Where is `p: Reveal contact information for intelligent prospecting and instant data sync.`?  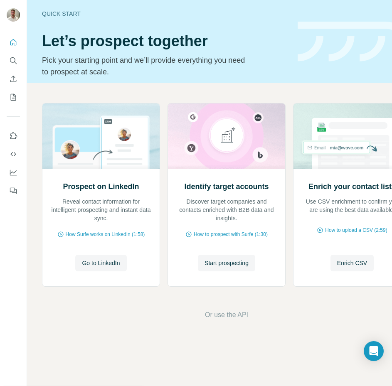
p: Reveal contact information for intelligent prospecting and instant data sync. is located at coordinates (101, 210).